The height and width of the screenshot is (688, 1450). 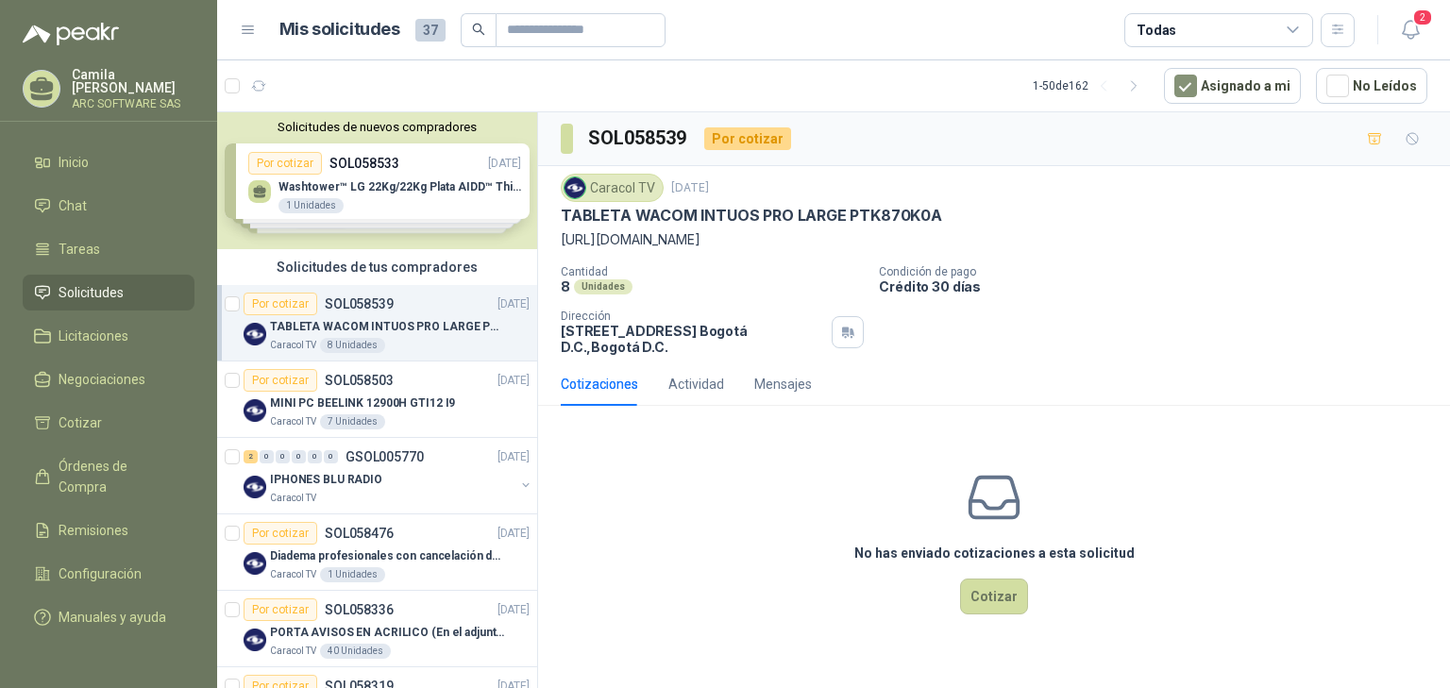 I want to click on button: Solicitudes de nuevos compradores, so click(x=377, y=126).